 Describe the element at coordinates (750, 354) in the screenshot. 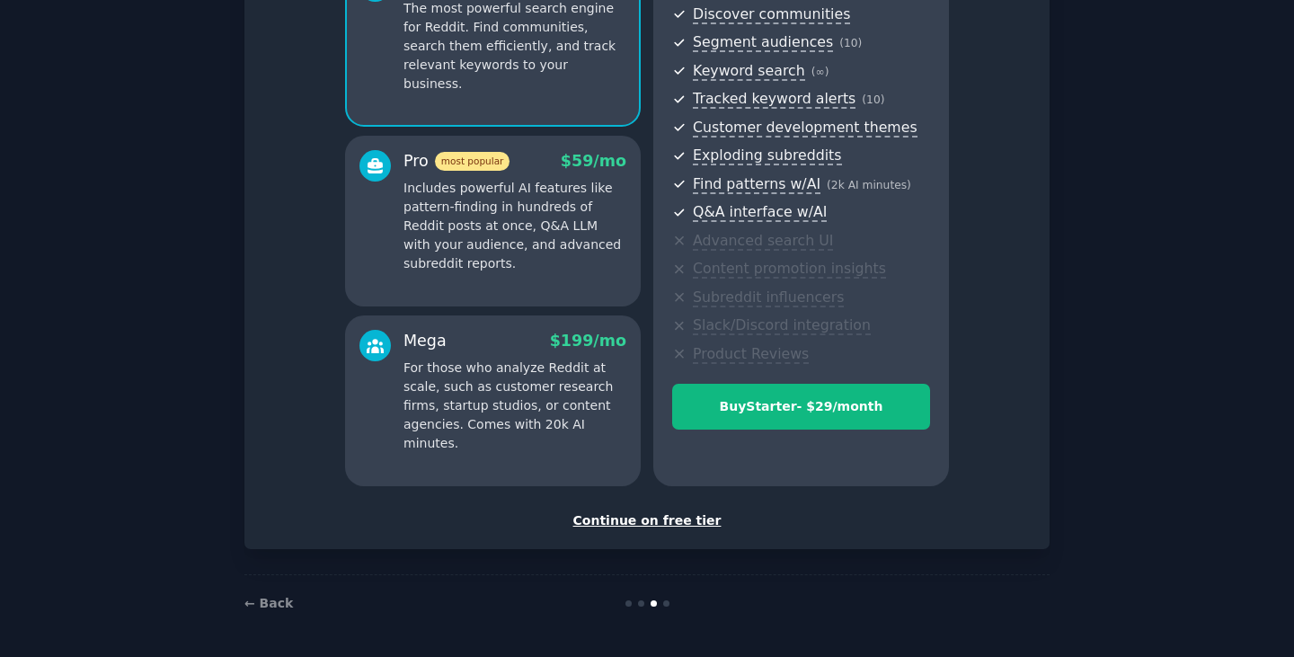

I see `span: Product Reviews` at that location.